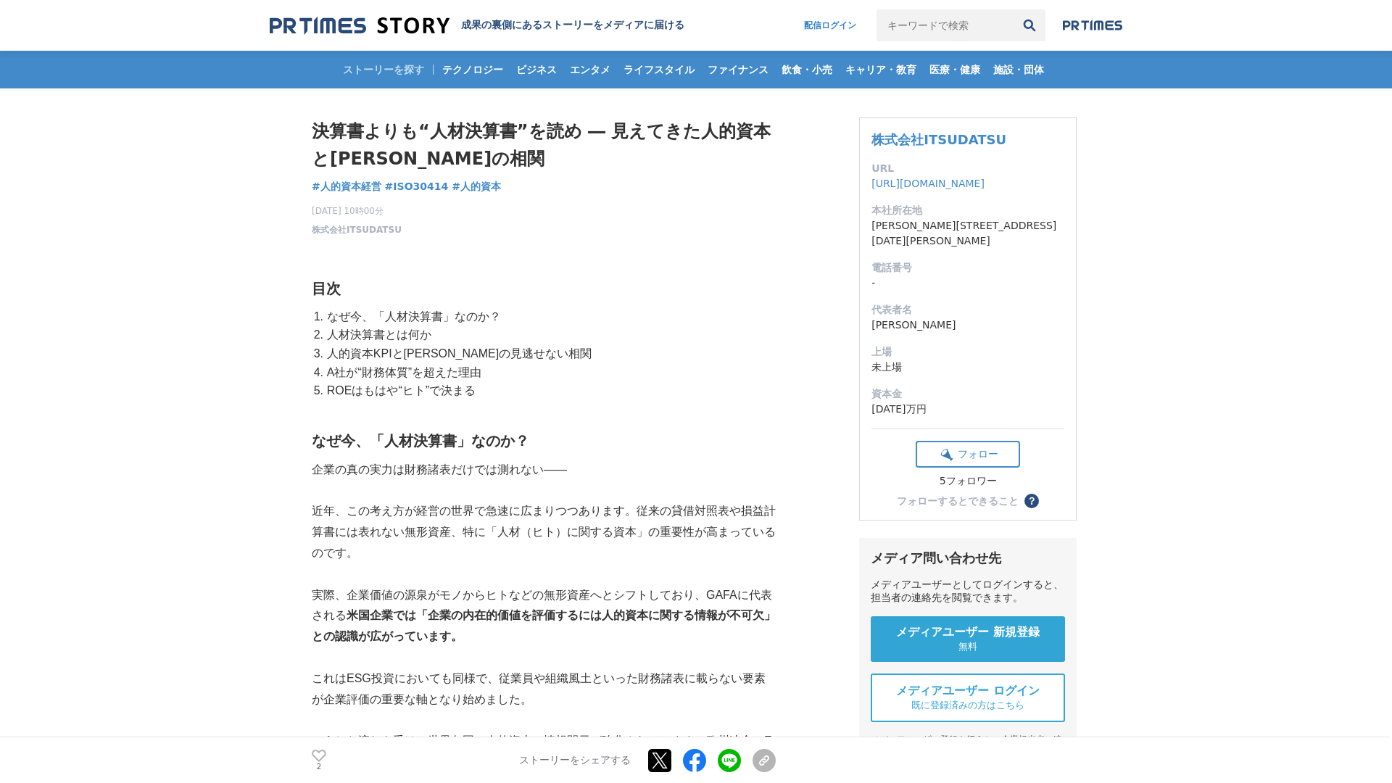  What do you see at coordinates (807, 70) in the screenshot?
I see `span: 飲食・小売` at bounding box center [807, 70].